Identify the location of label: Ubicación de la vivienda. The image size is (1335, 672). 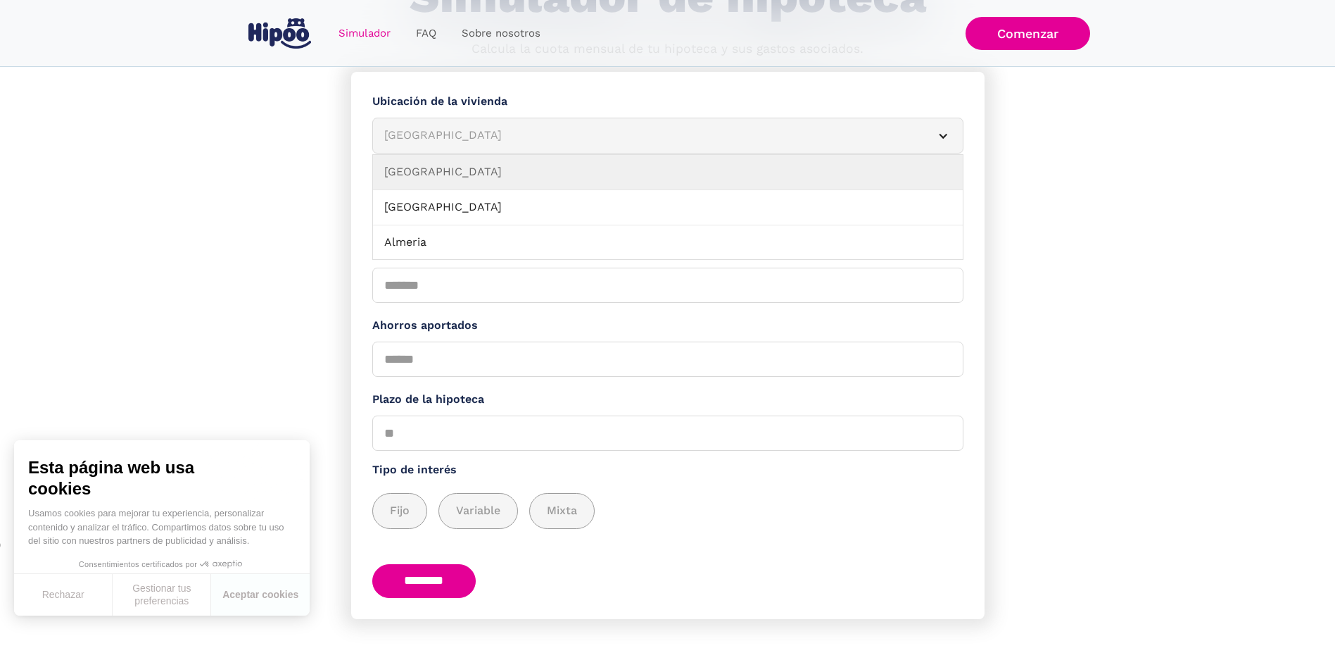
(668, 101).